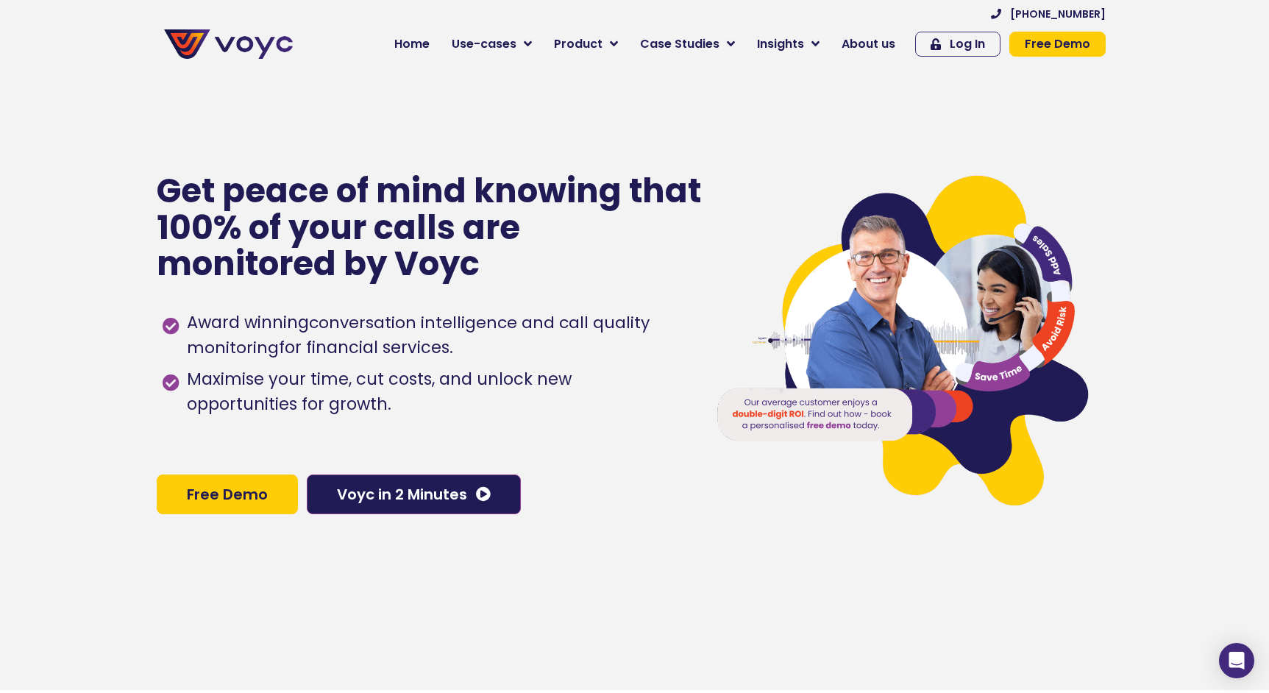 This screenshot has height=693, width=1269. I want to click on span: Voyc in 2 Minutes, so click(402, 494).